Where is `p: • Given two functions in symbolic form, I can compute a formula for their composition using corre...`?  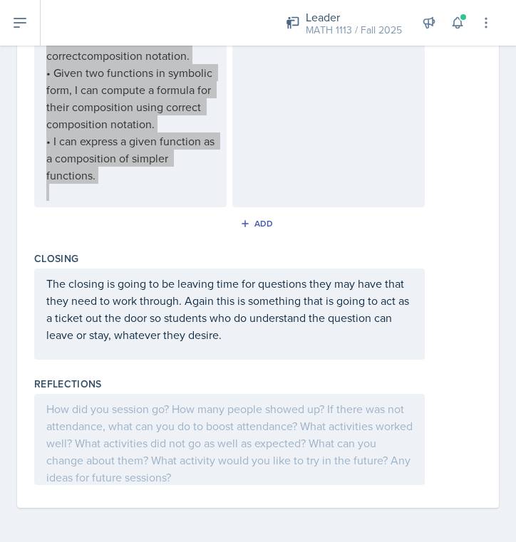 p: • Given two functions in symbolic form, I can compute a formula for their composition using corre... is located at coordinates (130, 98).